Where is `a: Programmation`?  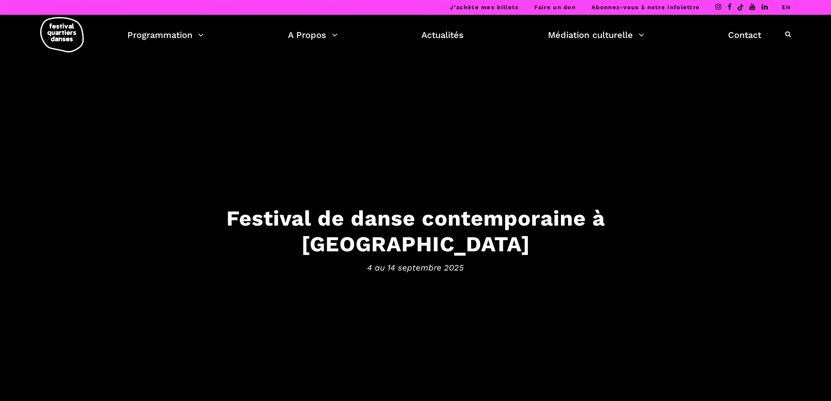 a: Programmation is located at coordinates (165, 35).